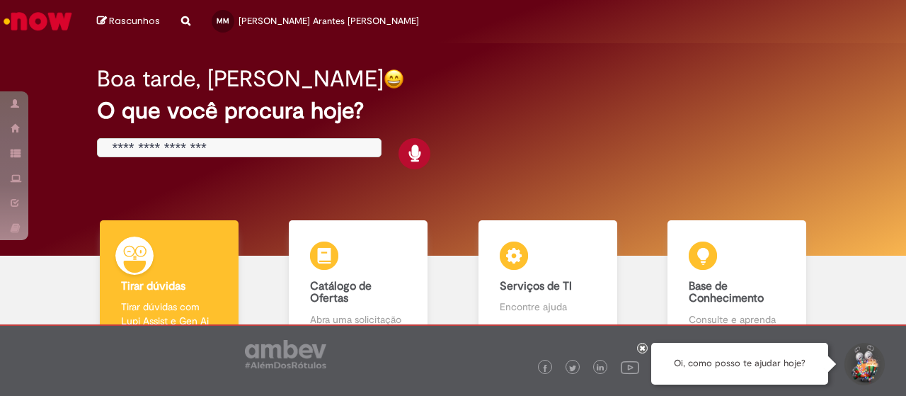  Describe the element at coordinates (38, 21) in the screenshot. I see `img: ServiceNow` at that location.